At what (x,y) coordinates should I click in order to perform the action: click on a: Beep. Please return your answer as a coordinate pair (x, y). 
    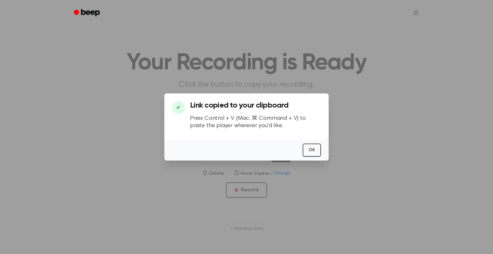
    Looking at the image, I should click on (87, 13).